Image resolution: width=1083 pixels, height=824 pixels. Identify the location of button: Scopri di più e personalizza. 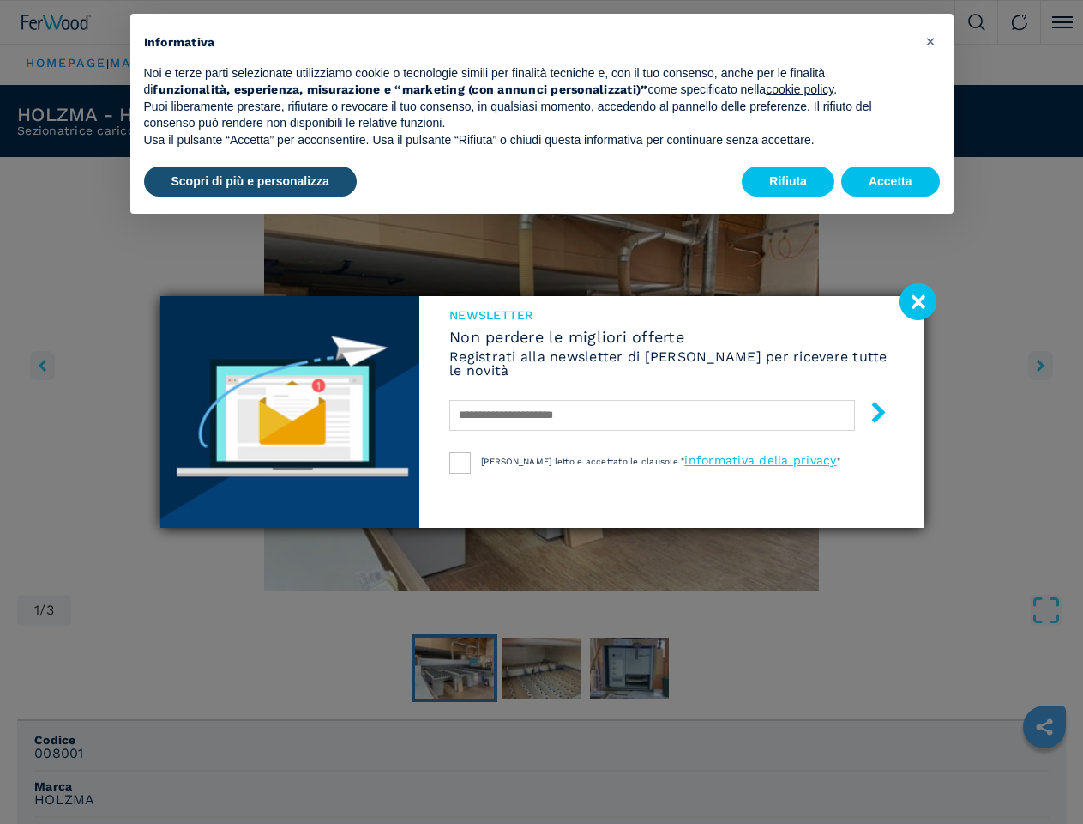
(250, 182).